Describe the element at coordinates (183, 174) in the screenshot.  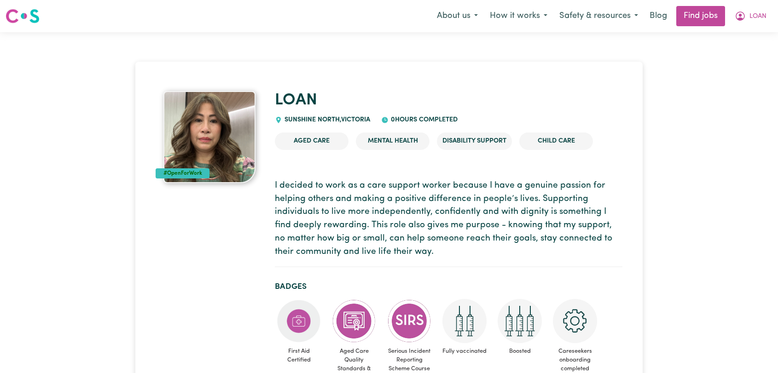
I see `div: #OpenForWork` at that location.